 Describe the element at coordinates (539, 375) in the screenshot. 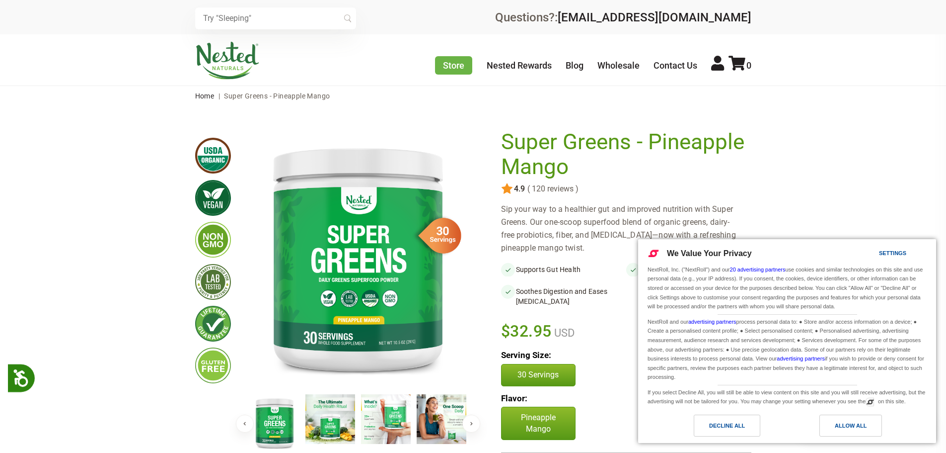

I see `p: 30 Servings` at that location.